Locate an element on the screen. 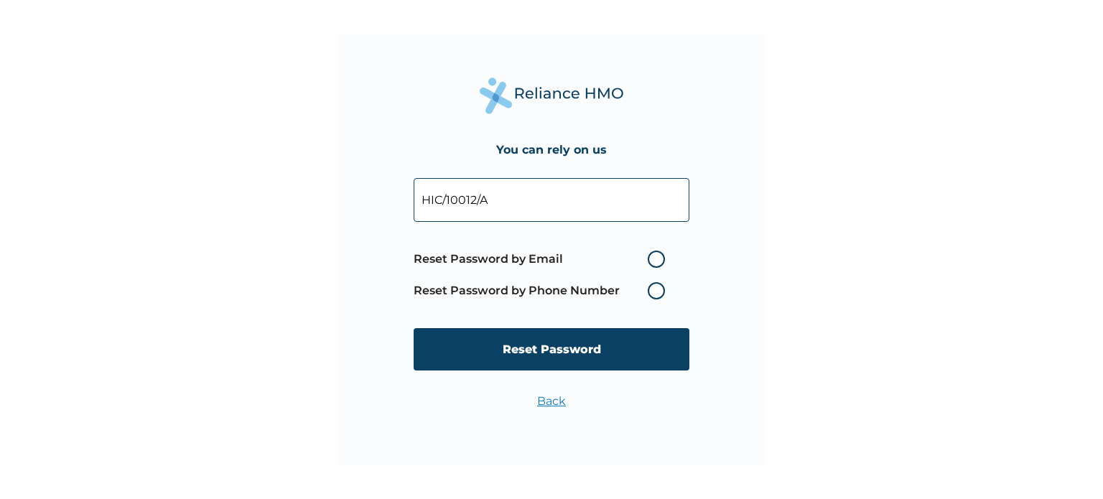 This screenshot has width=1103, height=499. input: Reset Password is located at coordinates (552, 349).